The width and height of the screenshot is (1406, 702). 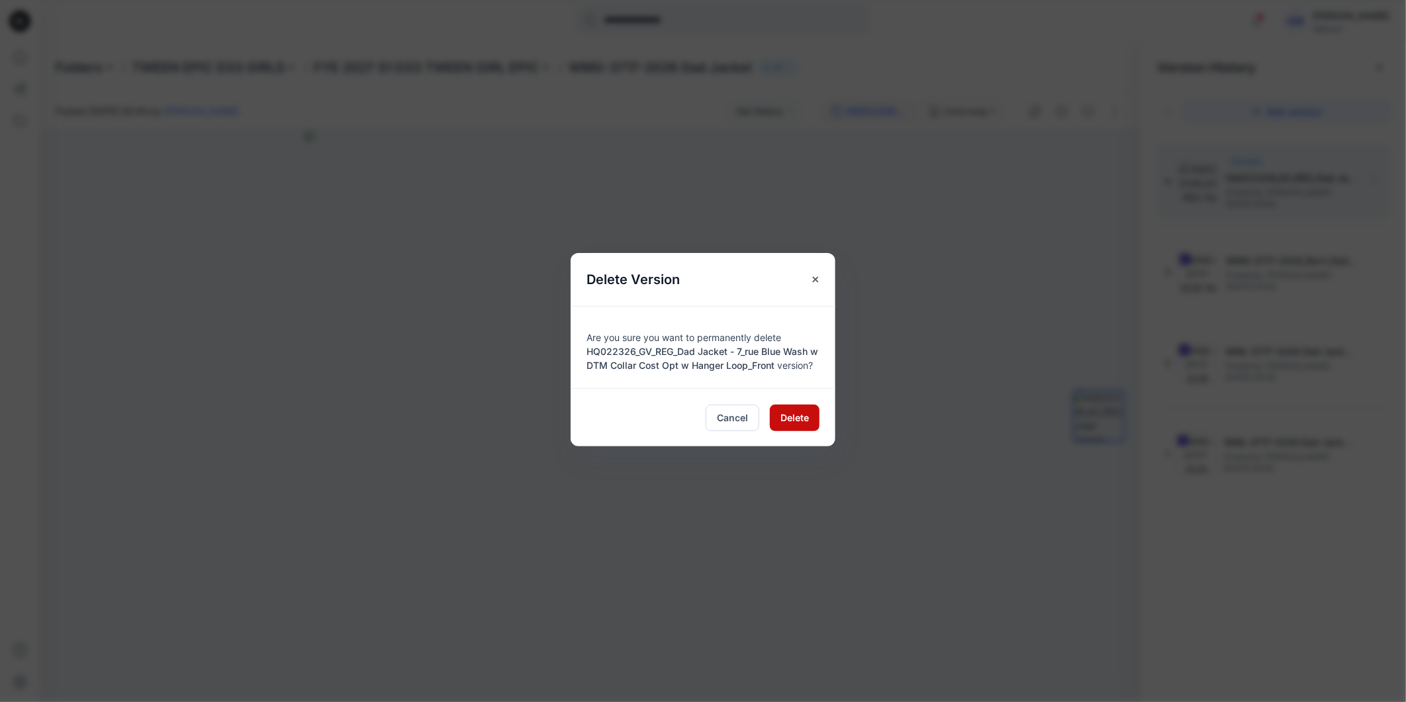 What do you see at coordinates (794, 417) in the screenshot?
I see `span: Delete` at bounding box center [794, 417].